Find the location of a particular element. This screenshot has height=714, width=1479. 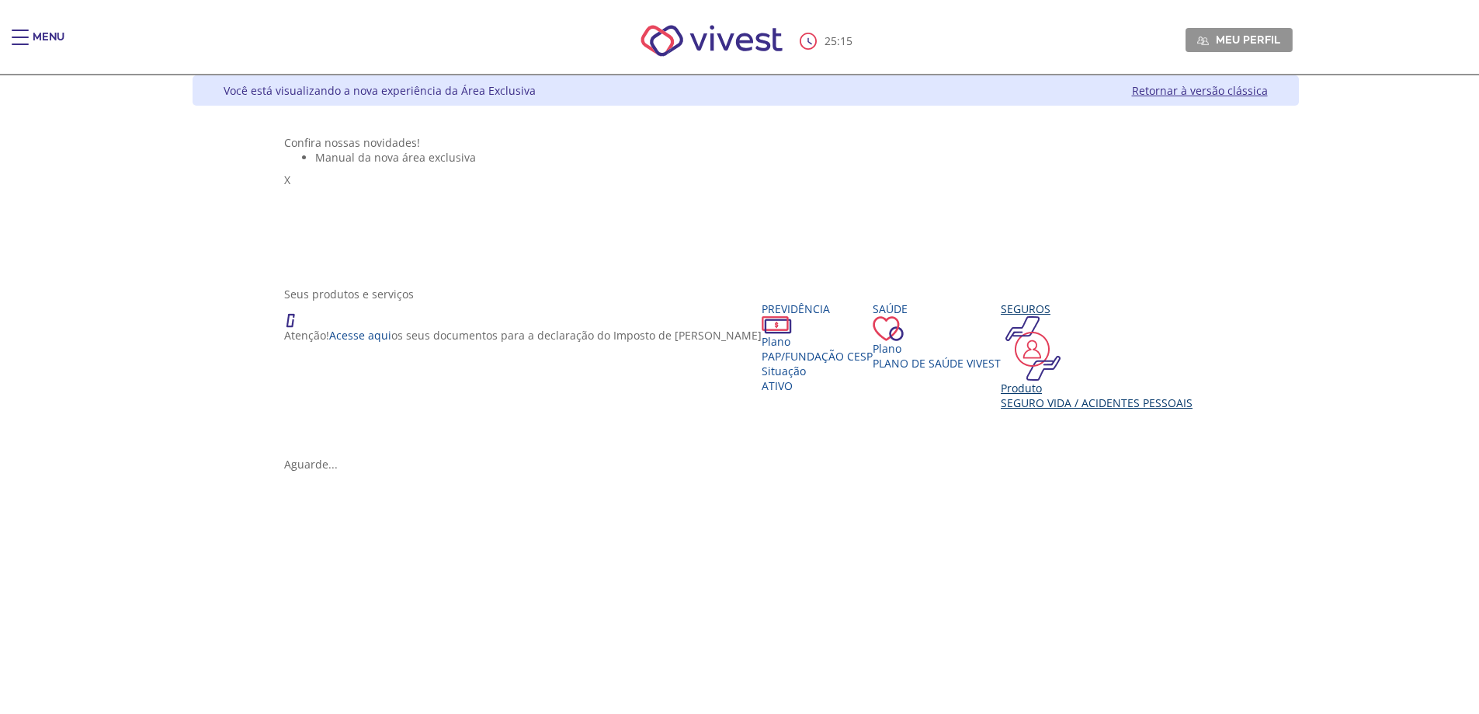

div: Menu is located at coordinates (48, 45).